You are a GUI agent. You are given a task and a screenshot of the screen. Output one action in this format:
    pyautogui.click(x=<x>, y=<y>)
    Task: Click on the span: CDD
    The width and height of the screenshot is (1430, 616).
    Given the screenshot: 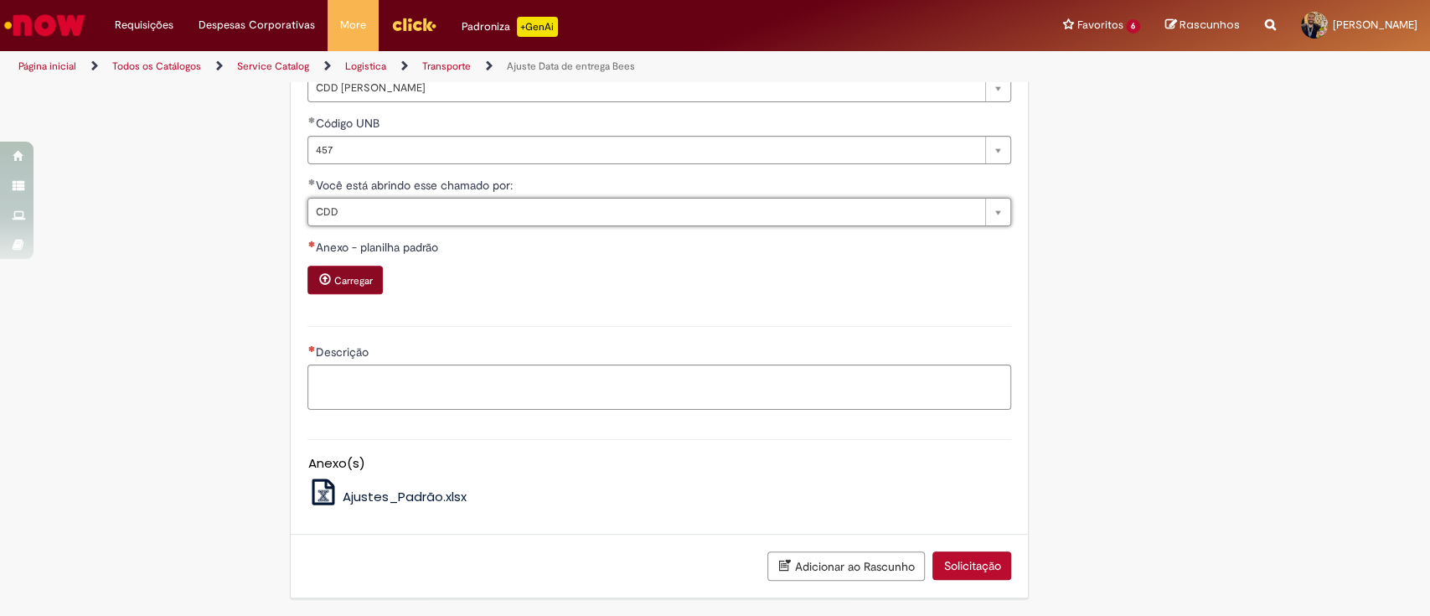 What is the action you would take?
    pyautogui.click(x=646, y=212)
    